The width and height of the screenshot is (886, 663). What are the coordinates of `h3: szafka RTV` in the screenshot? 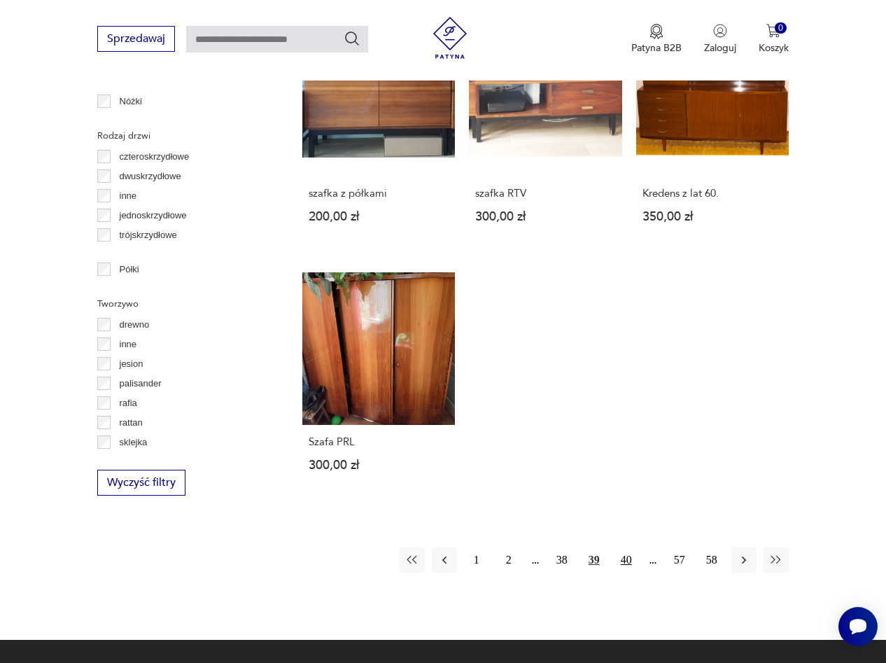 It's located at (545, 193).